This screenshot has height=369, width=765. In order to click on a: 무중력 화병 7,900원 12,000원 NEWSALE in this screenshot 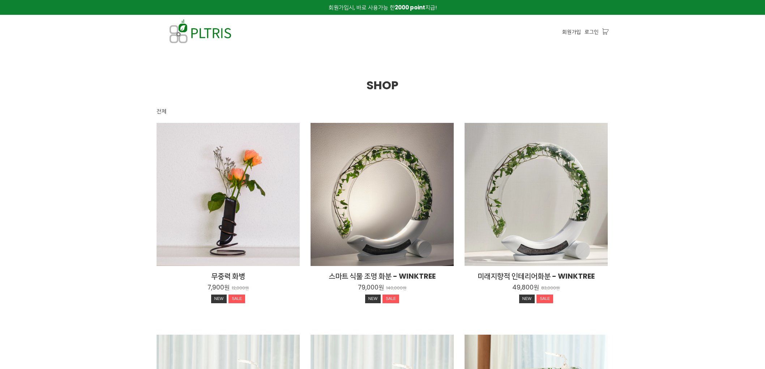, I will do `click(228, 288)`.